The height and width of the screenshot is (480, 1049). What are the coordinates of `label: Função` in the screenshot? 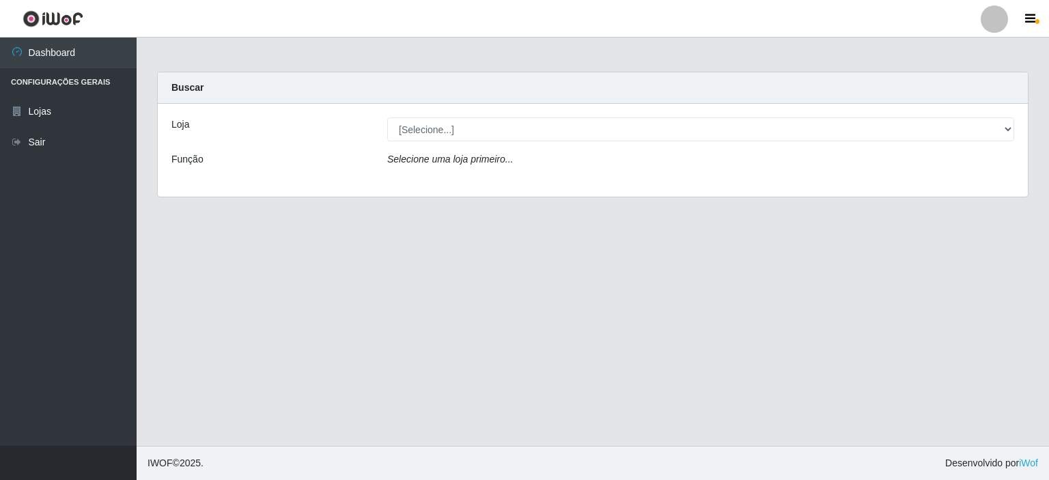 It's located at (187, 159).